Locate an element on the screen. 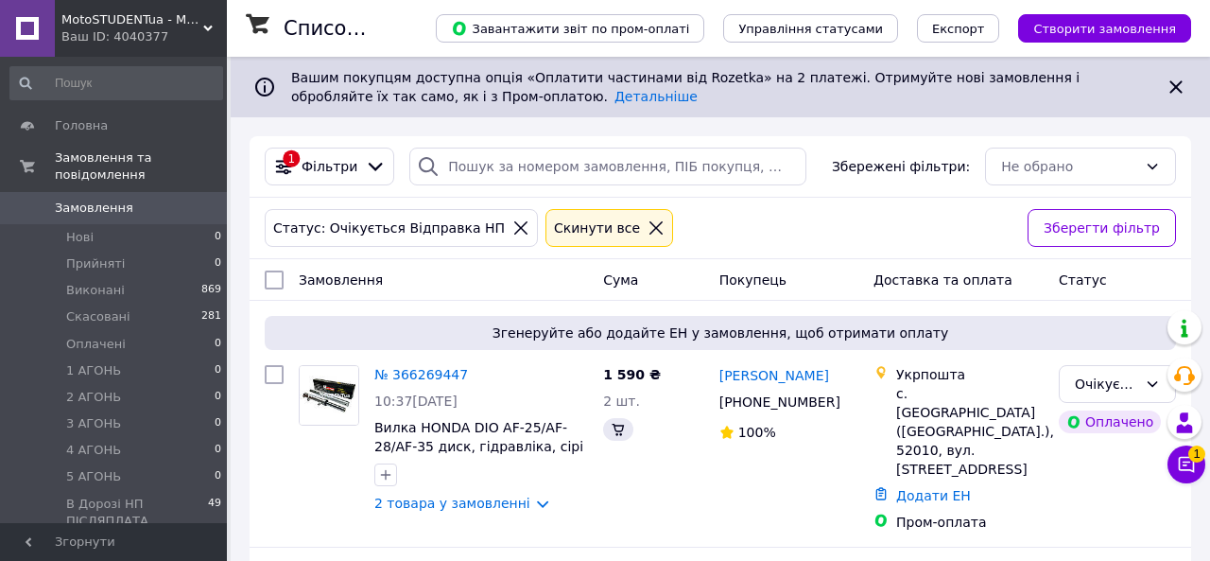 This screenshot has height=561, width=1210. span: 49 is located at coordinates (215, 513).